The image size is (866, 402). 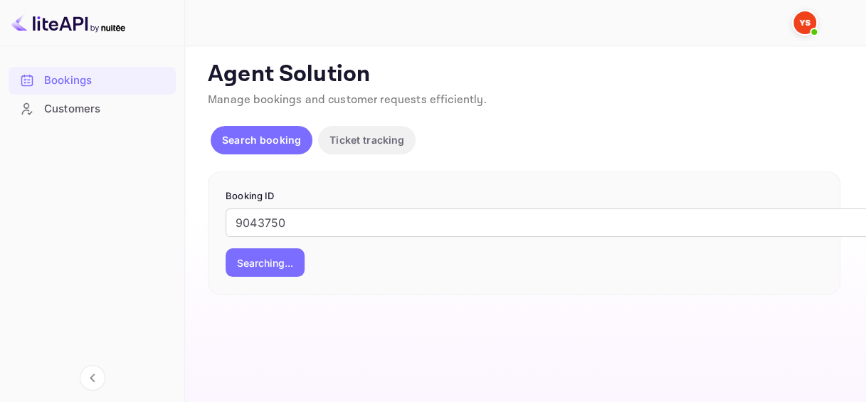 I want to click on button: Collapse navigation, so click(x=92, y=378).